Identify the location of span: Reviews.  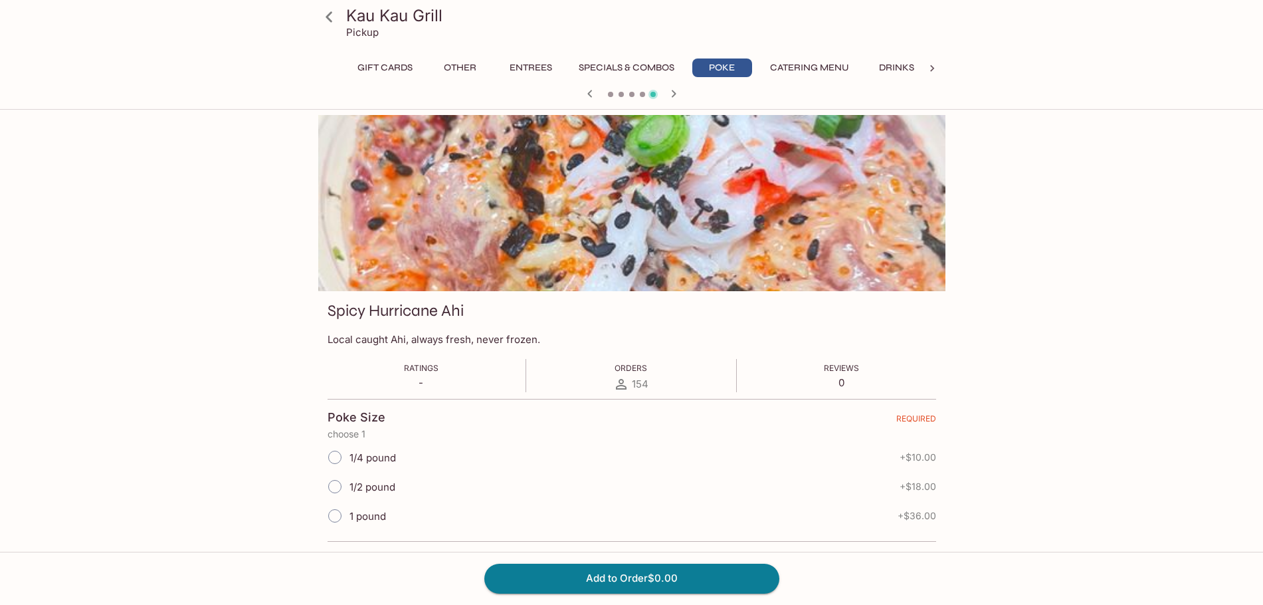
(841, 368).